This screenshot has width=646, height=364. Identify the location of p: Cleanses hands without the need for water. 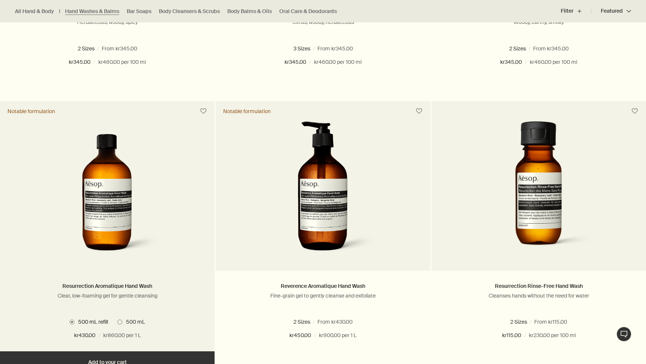
(538, 296).